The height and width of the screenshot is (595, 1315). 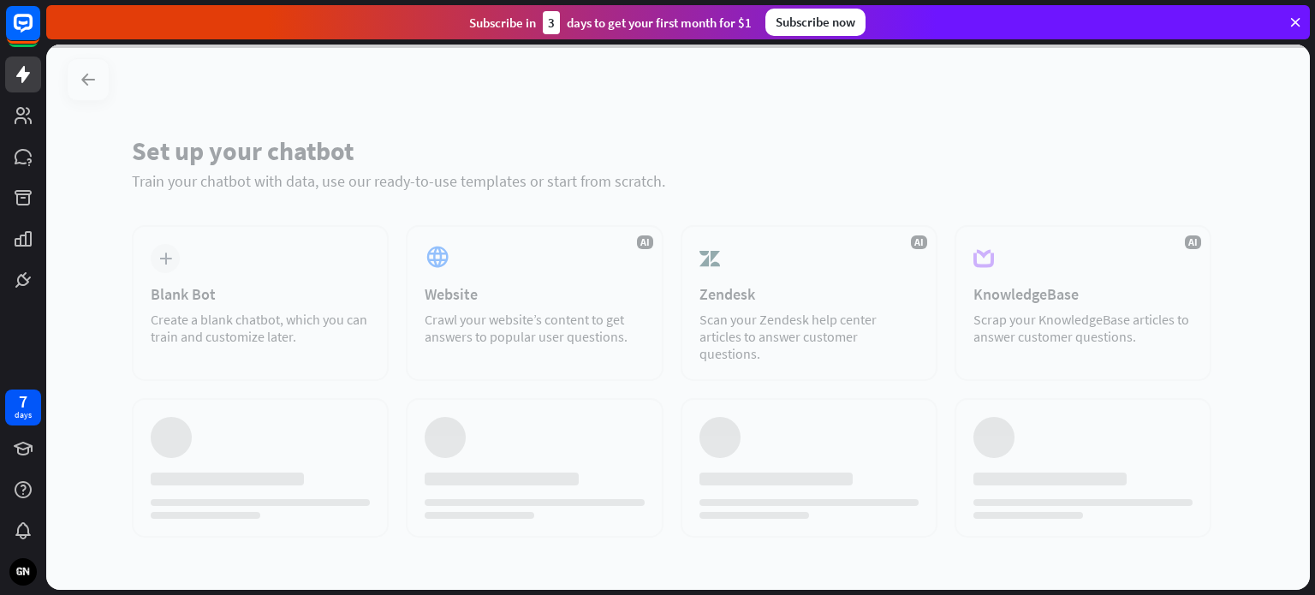 What do you see at coordinates (815, 22) in the screenshot?
I see `div: Subscribe now` at bounding box center [815, 22].